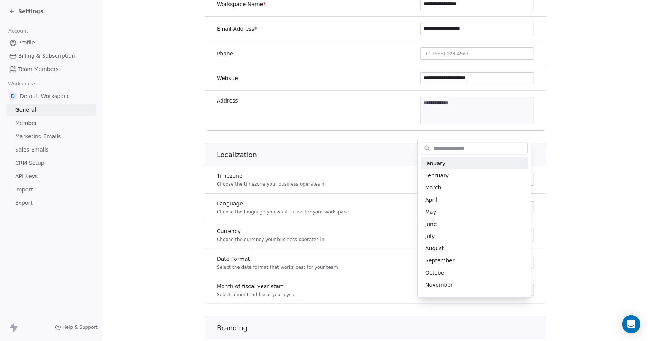 This screenshot has height=341, width=648. Describe the element at coordinates (474, 200) in the screenshot. I see `span: April` at that location.